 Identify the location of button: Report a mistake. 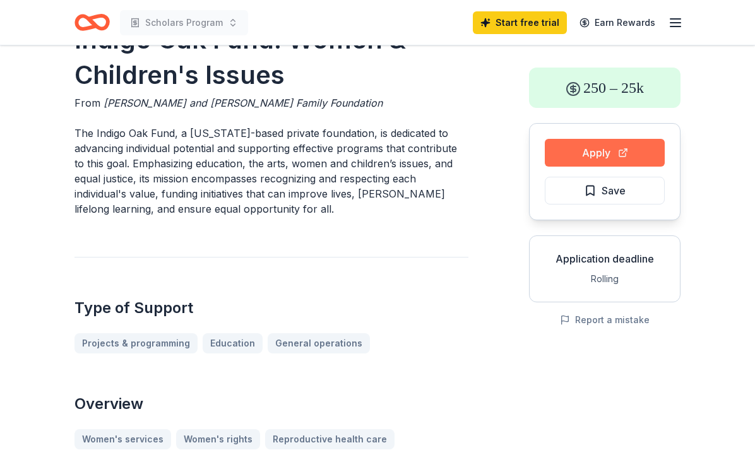
(605, 320).